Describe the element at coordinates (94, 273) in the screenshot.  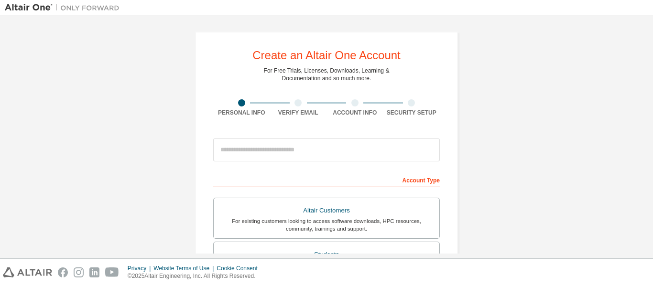
I see `img: linkedin.svg` at that location.